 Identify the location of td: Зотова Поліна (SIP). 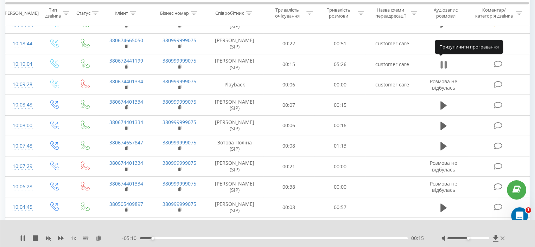
(234, 146).